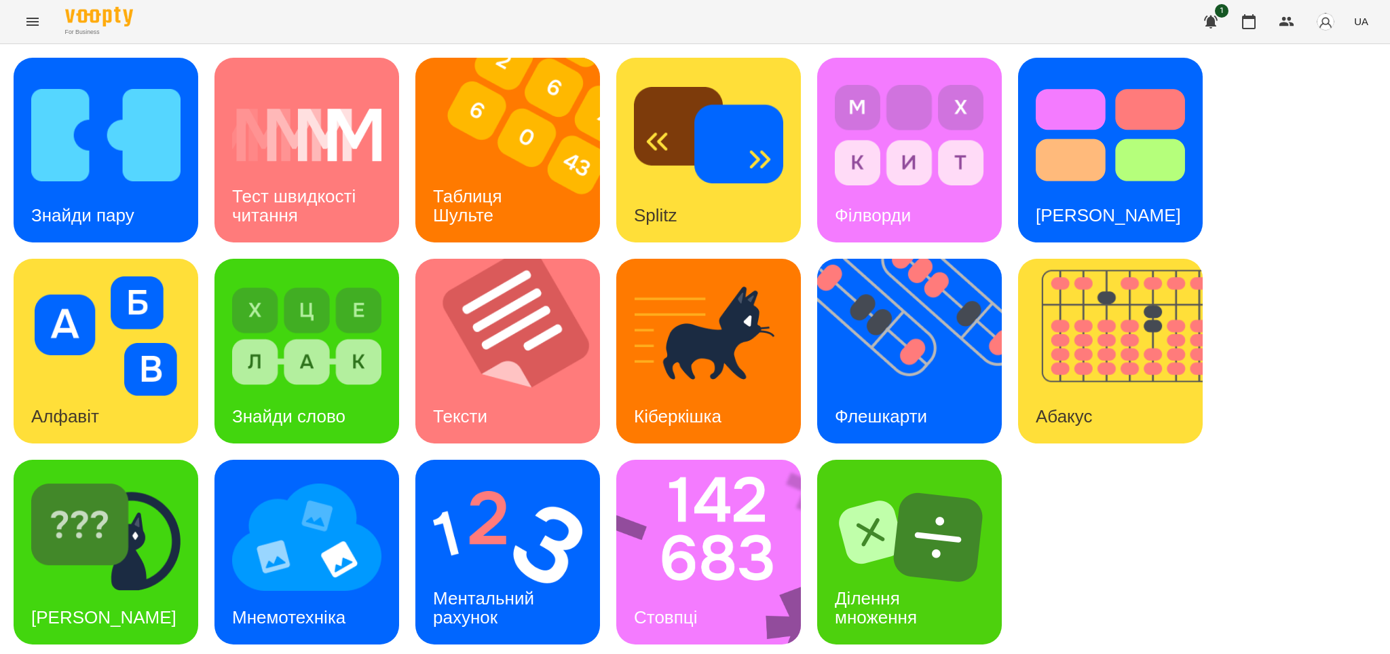 The image size is (1390, 654). What do you see at coordinates (1222, 11) in the screenshot?
I see `span: 1` at bounding box center [1222, 11].